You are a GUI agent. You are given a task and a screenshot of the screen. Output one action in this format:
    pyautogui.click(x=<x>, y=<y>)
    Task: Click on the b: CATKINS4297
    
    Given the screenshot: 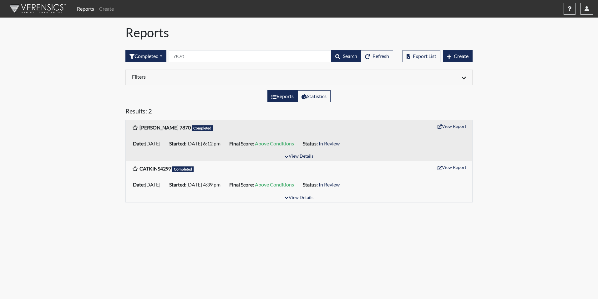 What is the action you would take?
    pyautogui.click(x=156, y=168)
    